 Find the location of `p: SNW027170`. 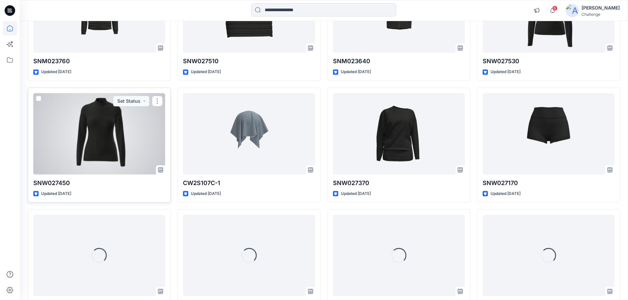

p: SNW027170 is located at coordinates (548, 183).